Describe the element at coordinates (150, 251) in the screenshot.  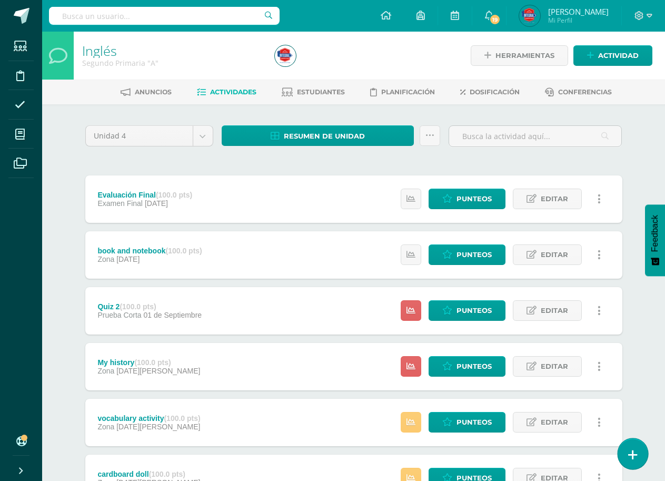
I see `div: book and notebook` at that location.